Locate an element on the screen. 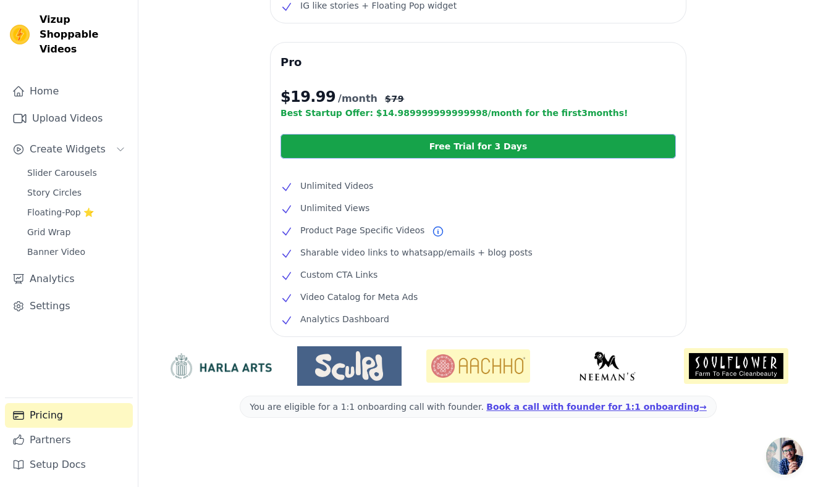 The width and height of the screenshot is (818, 487). span: Slider Carousels is located at coordinates (62, 173).